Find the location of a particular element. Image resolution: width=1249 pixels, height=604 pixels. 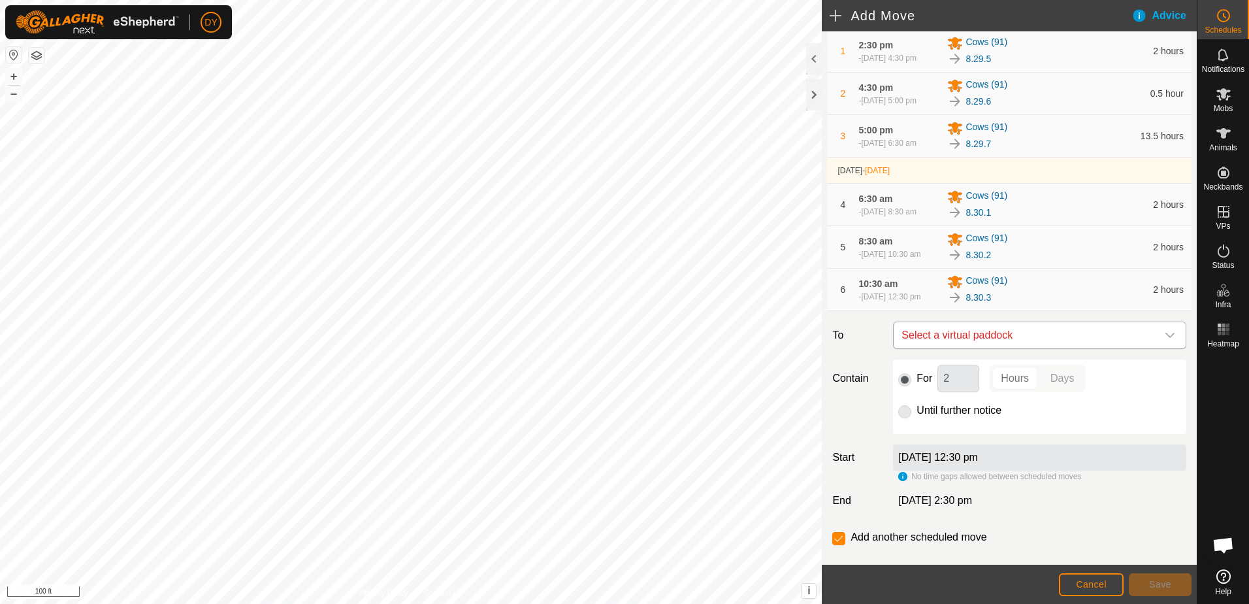

span: 2 is located at coordinates (843, 93).